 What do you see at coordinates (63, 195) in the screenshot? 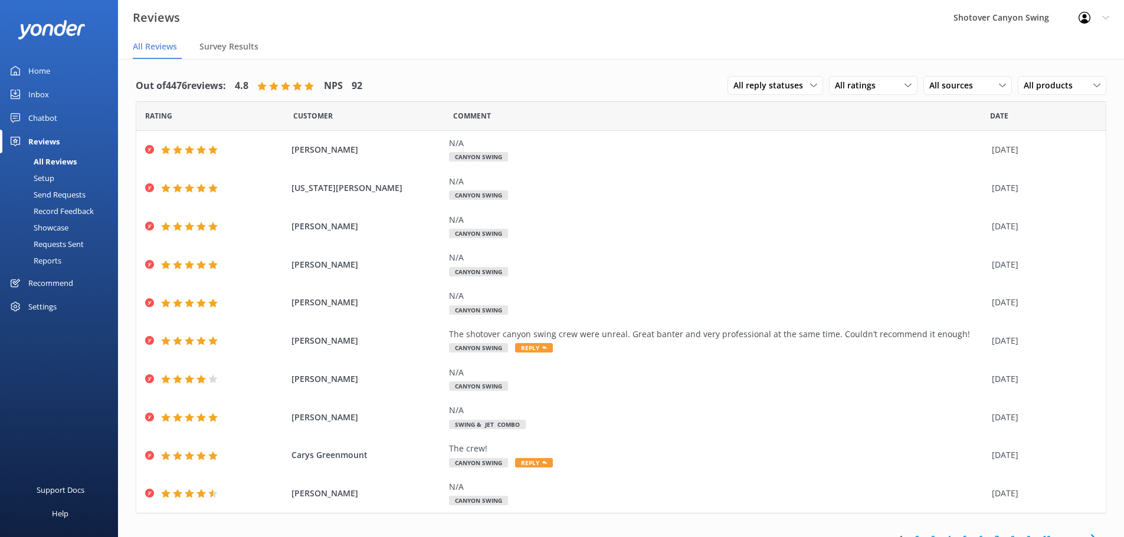
I see `a: Send Requests` at bounding box center [63, 195].